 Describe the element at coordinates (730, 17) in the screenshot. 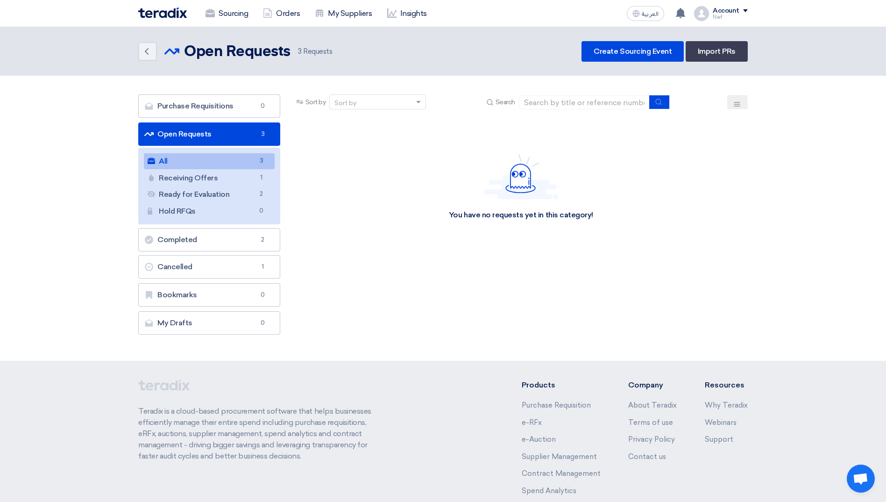

I see `div: Naif` at that location.